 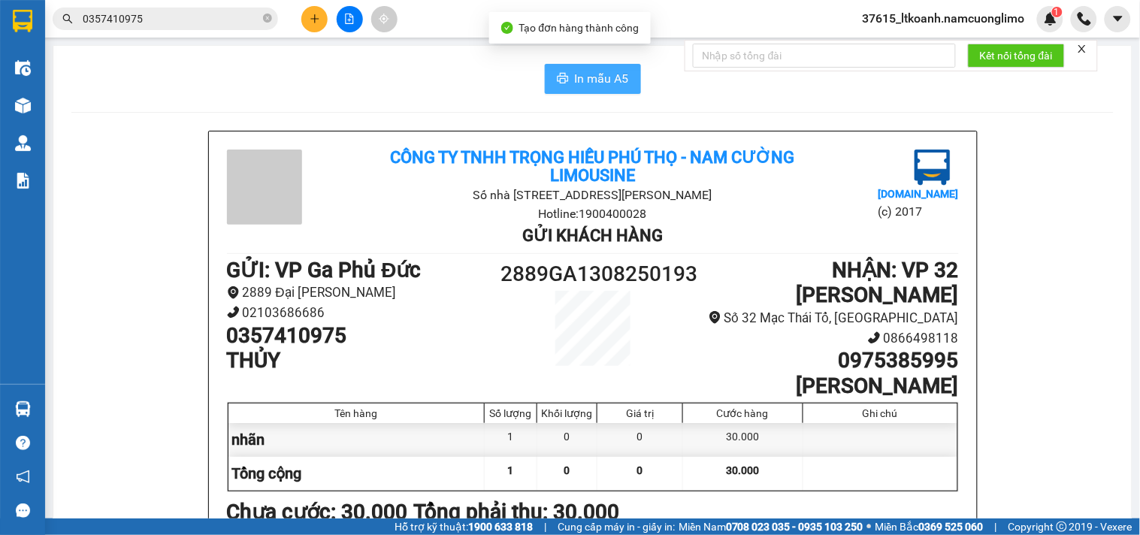 I want to click on li: (c) 2017, so click(x=918, y=211).